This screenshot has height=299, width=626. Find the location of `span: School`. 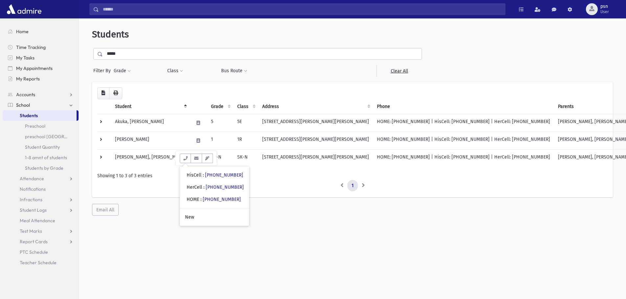

span: School is located at coordinates (23, 105).